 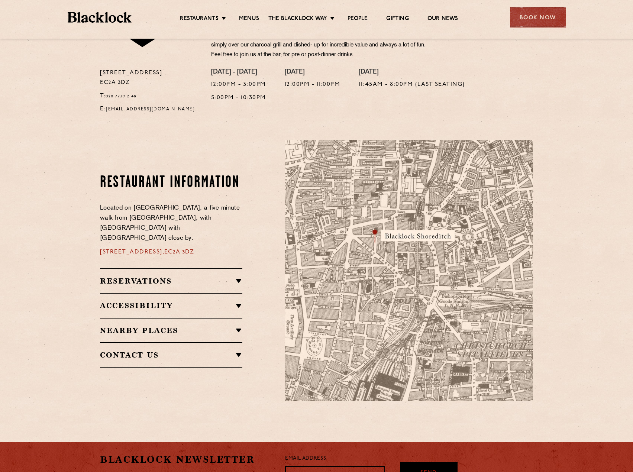 What do you see at coordinates (187, 459) in the screenshot?
I see `h2: Blacklock Newsletter` at bounding box center [187, 459].